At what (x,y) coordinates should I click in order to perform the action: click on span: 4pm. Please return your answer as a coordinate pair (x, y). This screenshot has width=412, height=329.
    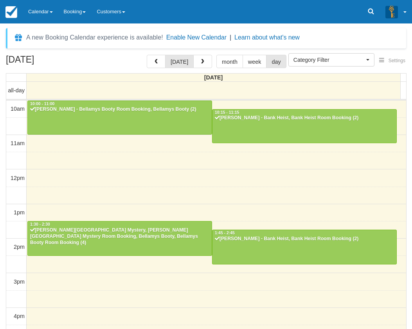
    Looking at the image, I should click on (19, 316).